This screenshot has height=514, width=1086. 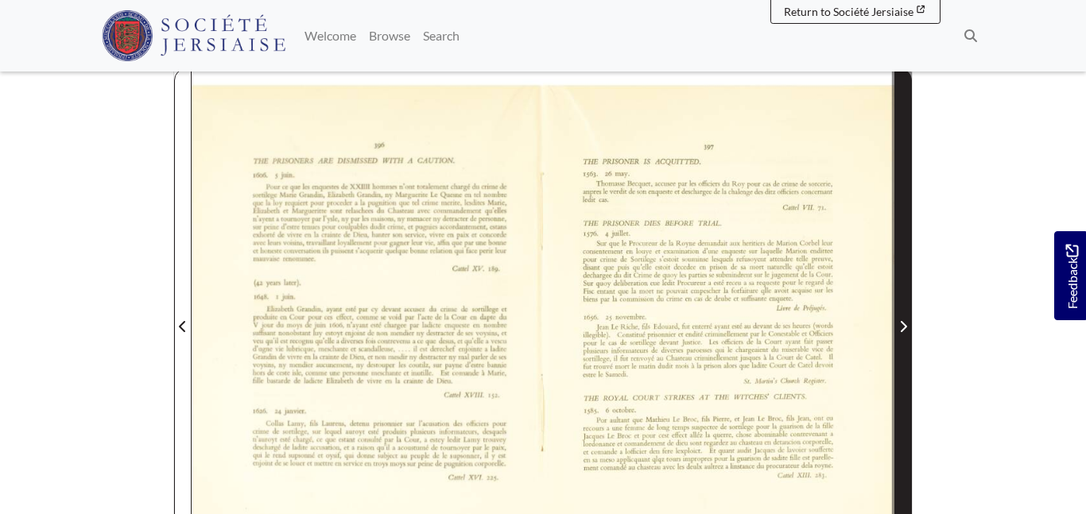 I want to click on a: Société Jersiaise logo, so click(x=193, y=36).